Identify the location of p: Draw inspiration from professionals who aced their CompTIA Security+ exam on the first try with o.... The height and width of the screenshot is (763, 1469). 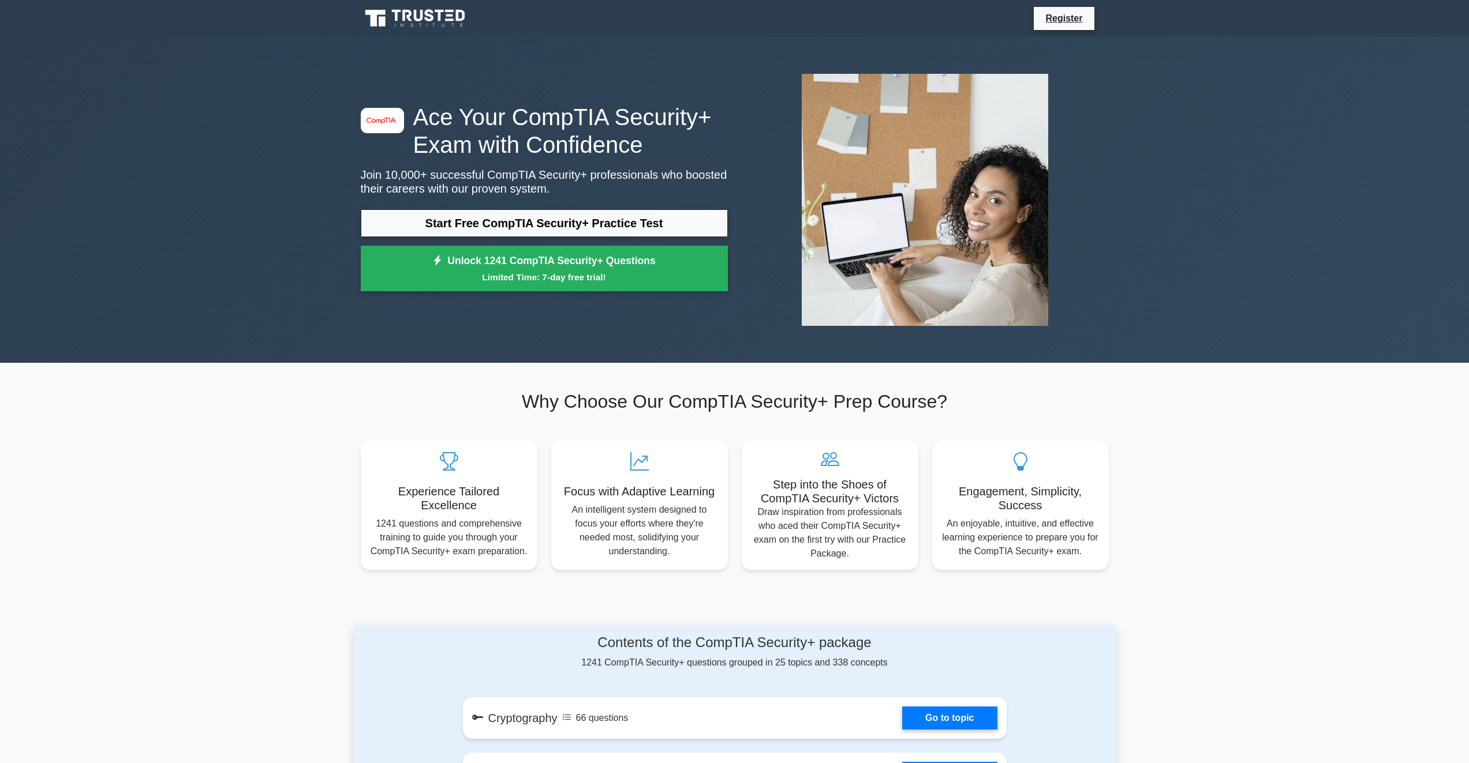
(830, 533).